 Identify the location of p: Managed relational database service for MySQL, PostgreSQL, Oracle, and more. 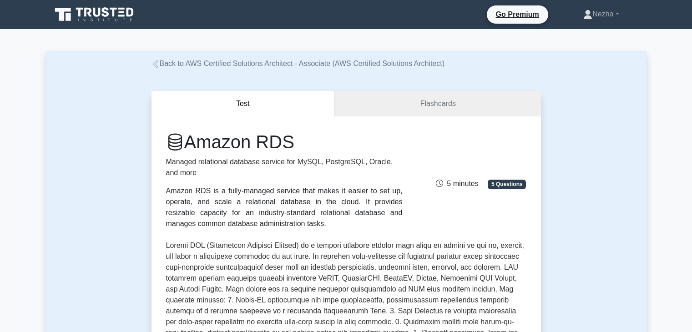
(284, 168).